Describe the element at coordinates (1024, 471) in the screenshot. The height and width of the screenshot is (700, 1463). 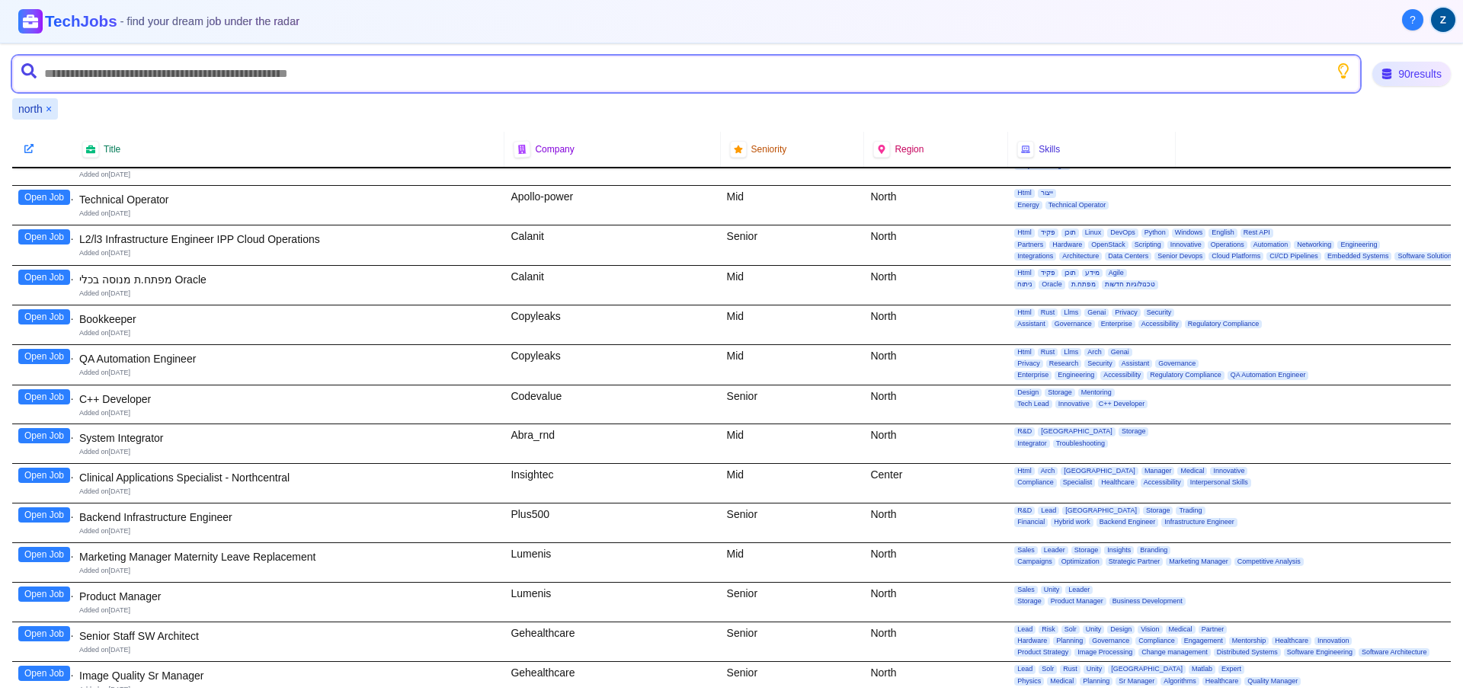
I see `span: Html` at that location.